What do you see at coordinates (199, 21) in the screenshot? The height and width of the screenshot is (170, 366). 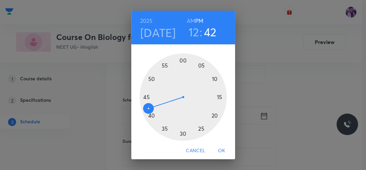 I see `button: PM` at bounding box center [199, 21].